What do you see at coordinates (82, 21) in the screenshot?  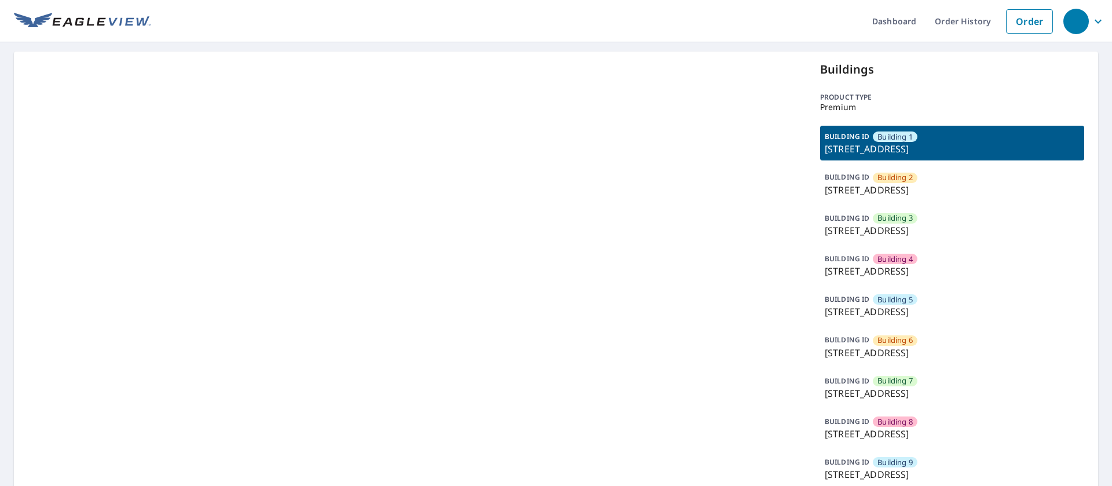 I see `img: EV Logo` at bounding box center [82, 21].